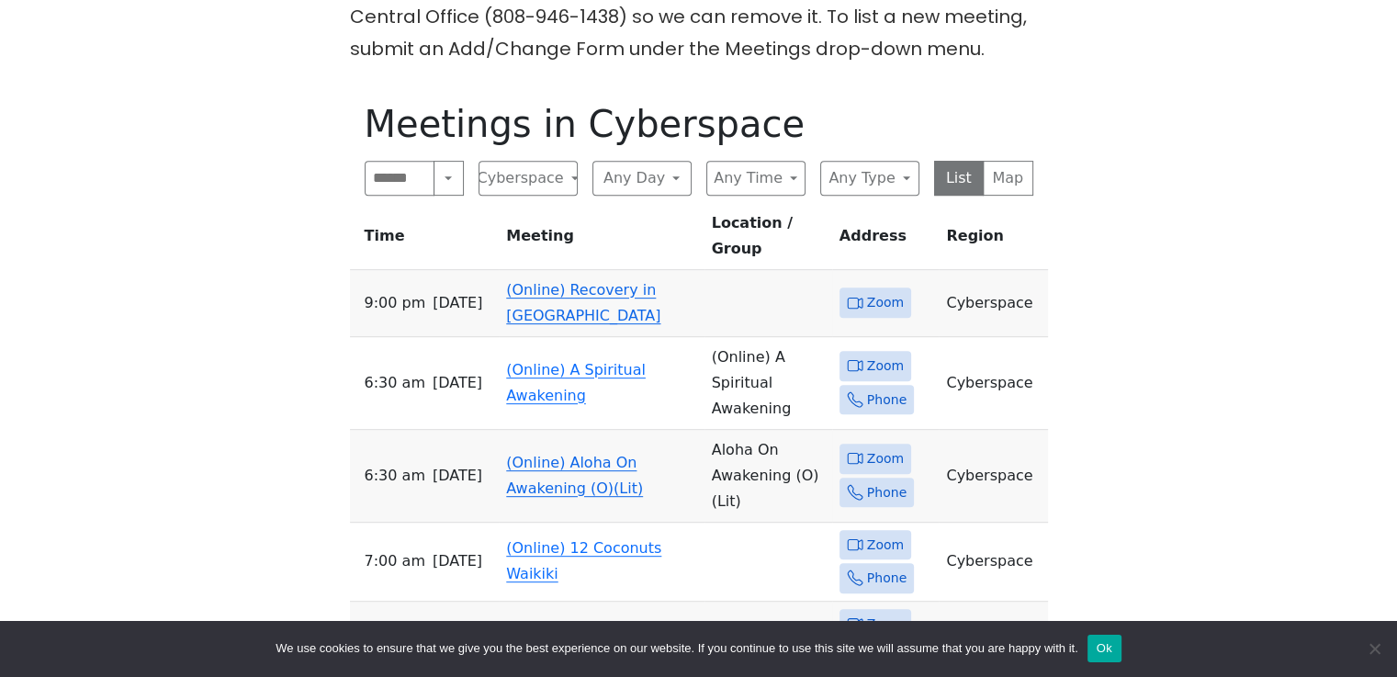  What do you see at coordinates (528, 178) in the screenshot?
I see `button: Cyberspace` at bounding box center [528, 178].